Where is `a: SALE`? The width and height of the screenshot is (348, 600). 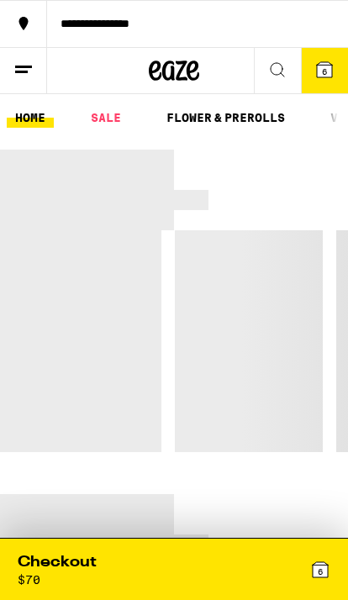 a: SALE is located at coordinates (106, 118).